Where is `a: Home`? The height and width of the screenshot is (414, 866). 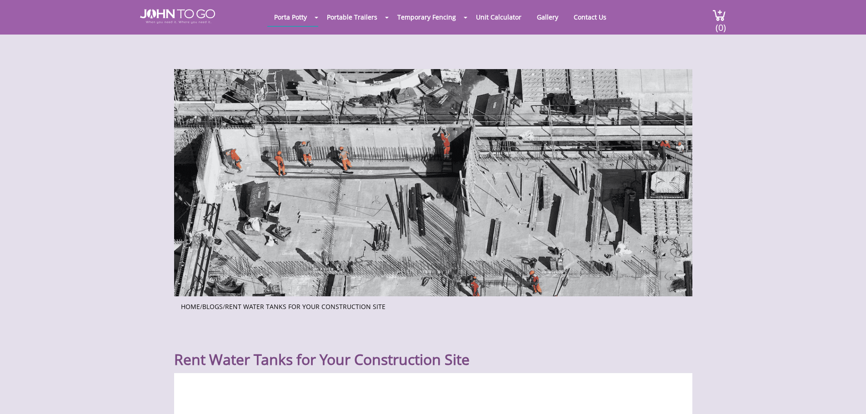
a: Home is located at coordinates (190, 306).